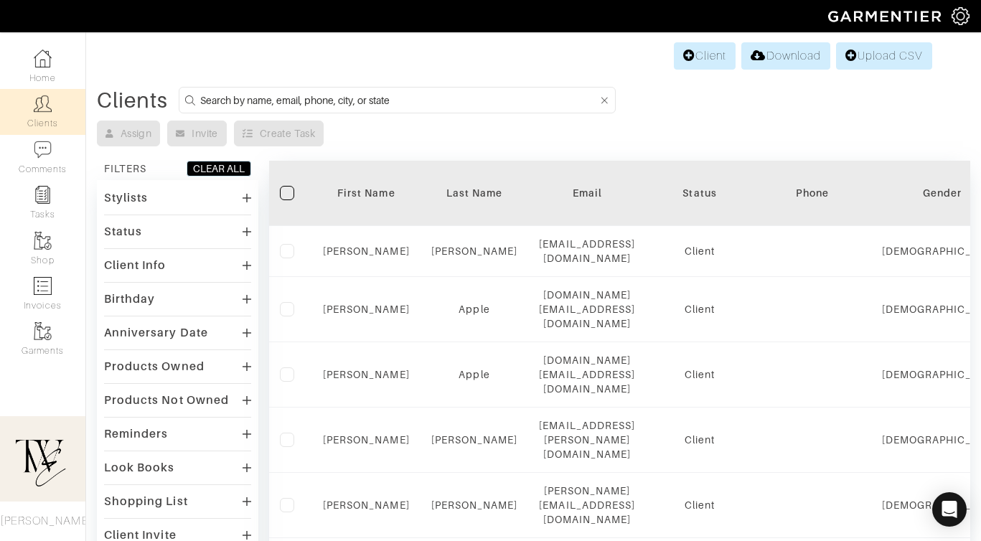 The width and height of the screenshot is (981, 541). I want to click on div: Anniversary Date, so click(156, 333).